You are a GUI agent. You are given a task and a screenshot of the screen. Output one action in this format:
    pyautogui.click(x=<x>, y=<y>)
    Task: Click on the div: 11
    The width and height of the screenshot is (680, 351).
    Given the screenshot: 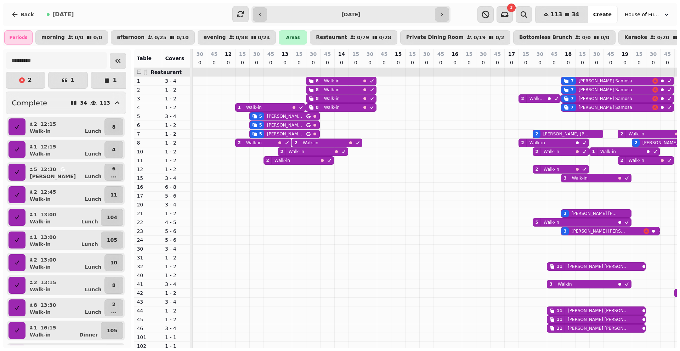 What is the action you would take?
    pyautogui.click(x=559, y=267)
    